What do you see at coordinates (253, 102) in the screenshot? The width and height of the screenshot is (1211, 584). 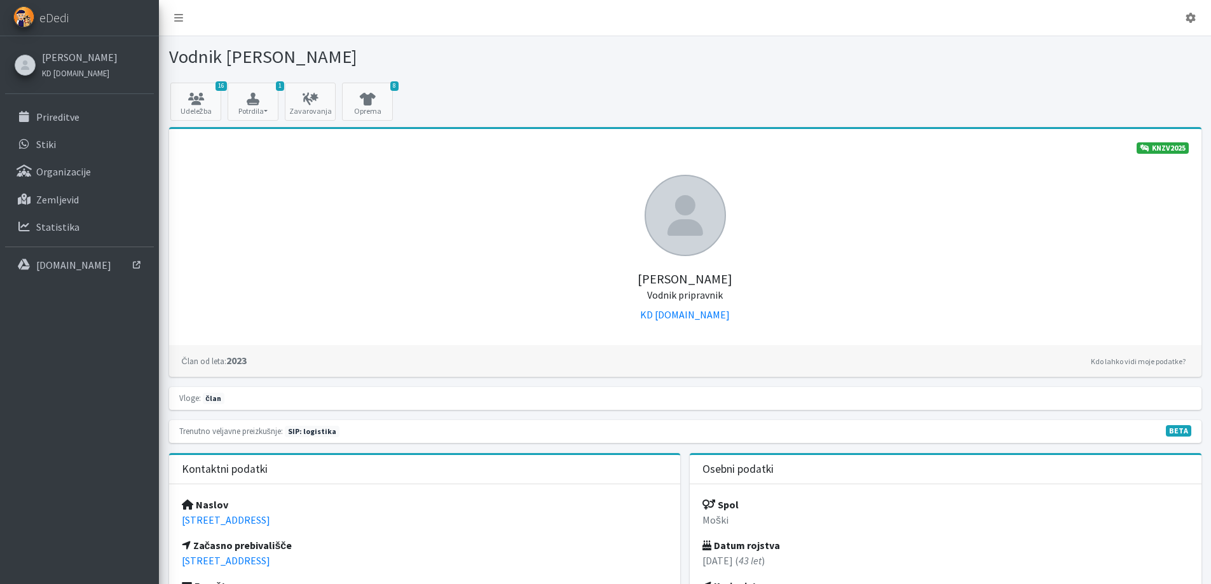 I see `button: 1 Potrdila` at bounding box center [253, 102].